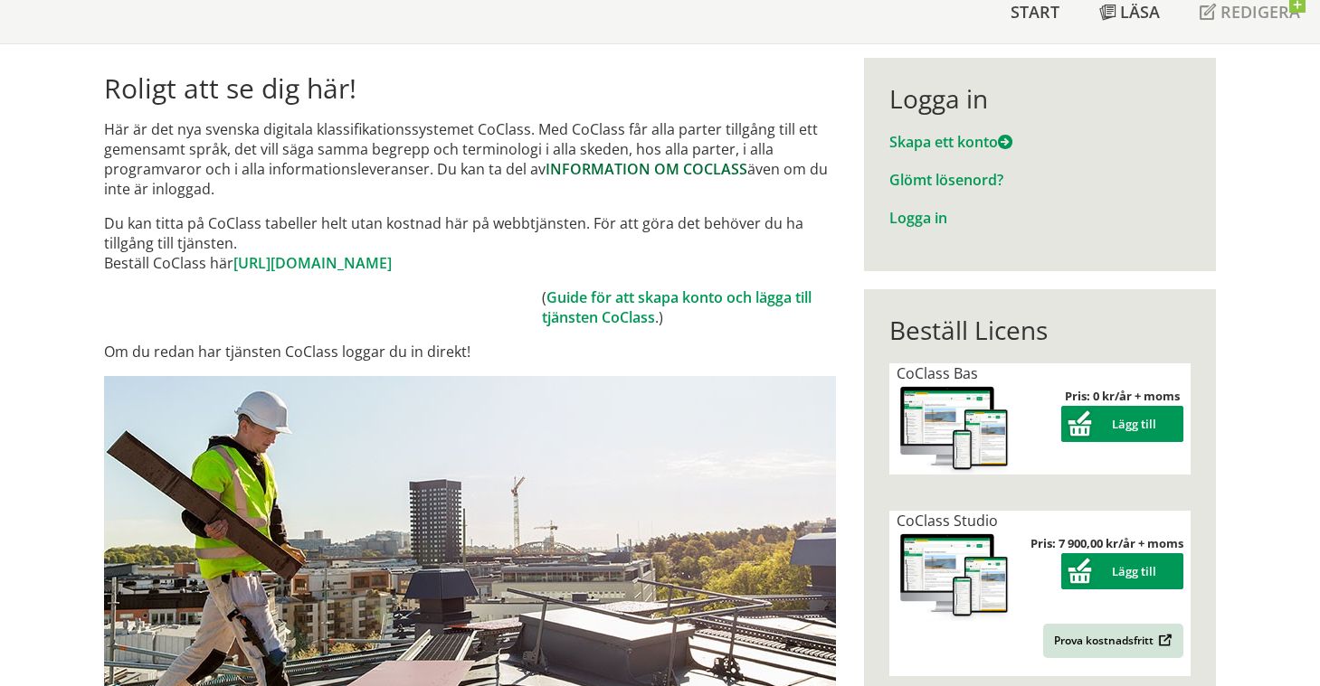  Describe the element at coordinates (918, 218) in the screenshot. I see `a: Logga in` at that location.